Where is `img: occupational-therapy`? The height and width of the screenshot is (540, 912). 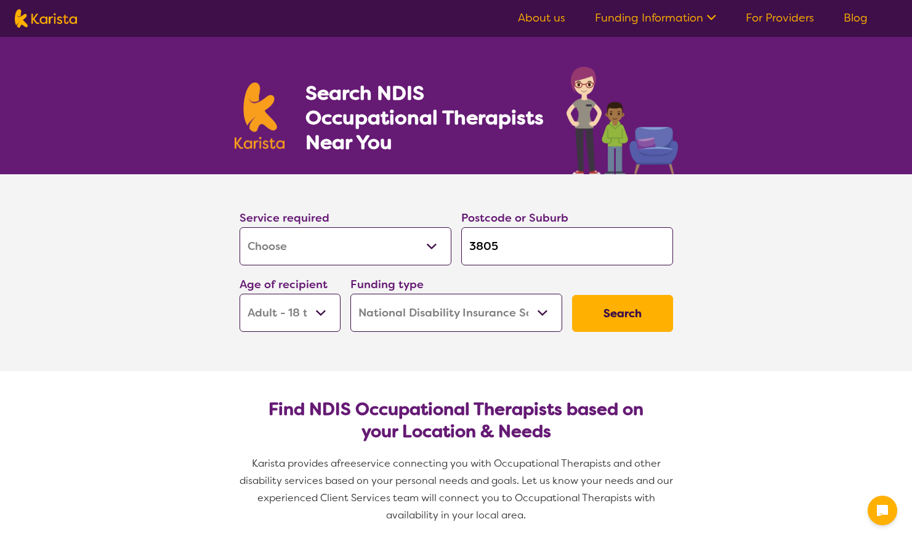 img: occupational-therapy is located at coordinates (622, 120).